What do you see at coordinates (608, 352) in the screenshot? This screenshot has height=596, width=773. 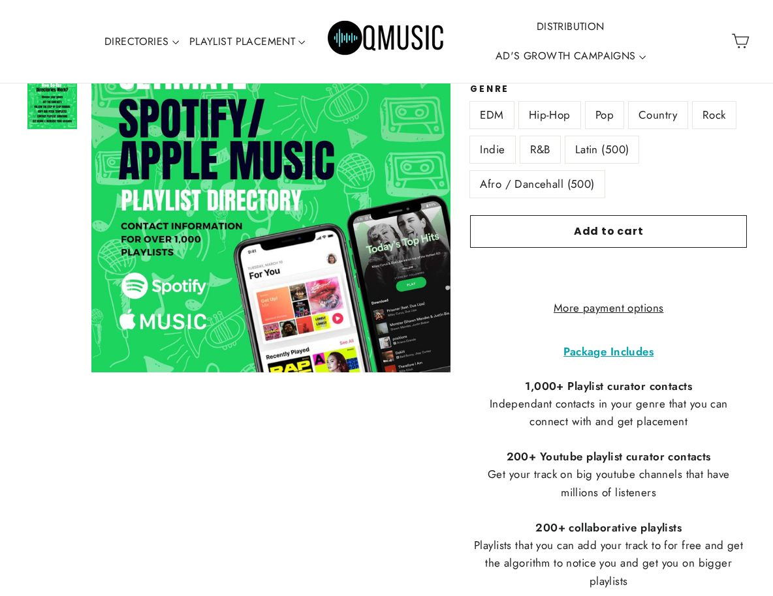 I see `strong: Package Includes` at bounding box center [608, 352].